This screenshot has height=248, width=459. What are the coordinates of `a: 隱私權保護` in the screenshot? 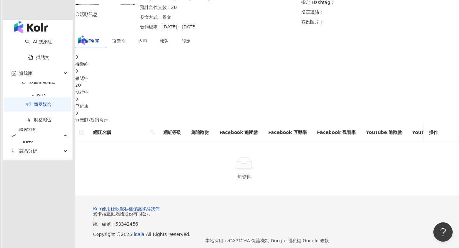 It's located at (131, 209).